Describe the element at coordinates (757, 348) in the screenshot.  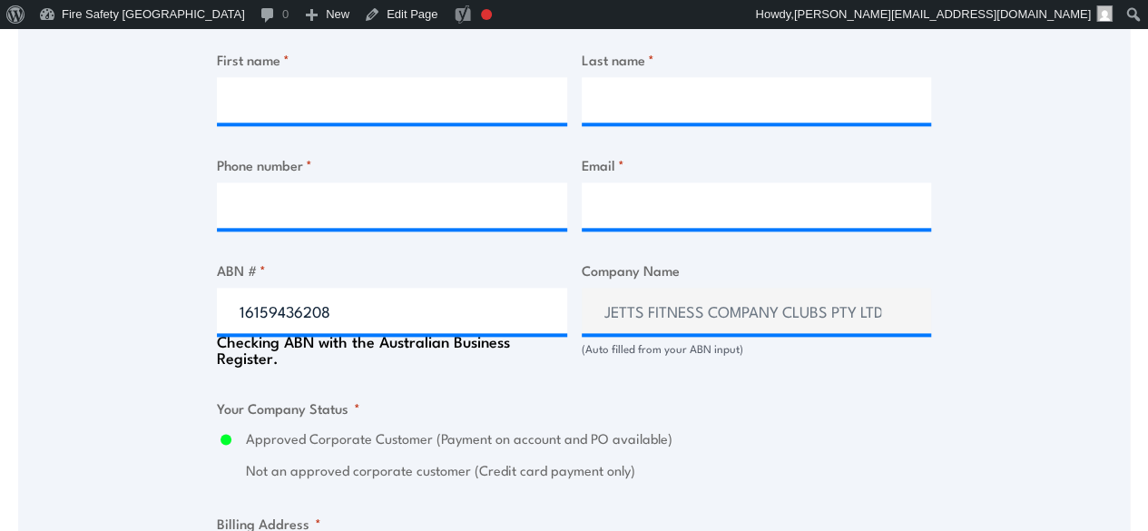
I see `div: (Auto filled from your ABN input)` at that location.